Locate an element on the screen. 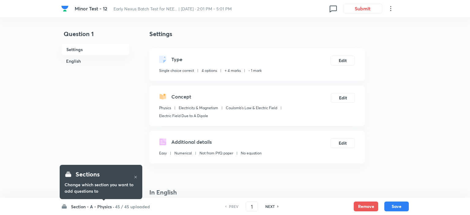 This screenshot has width=470, height=215. h5: Concept is located at coordinates (181, 97).